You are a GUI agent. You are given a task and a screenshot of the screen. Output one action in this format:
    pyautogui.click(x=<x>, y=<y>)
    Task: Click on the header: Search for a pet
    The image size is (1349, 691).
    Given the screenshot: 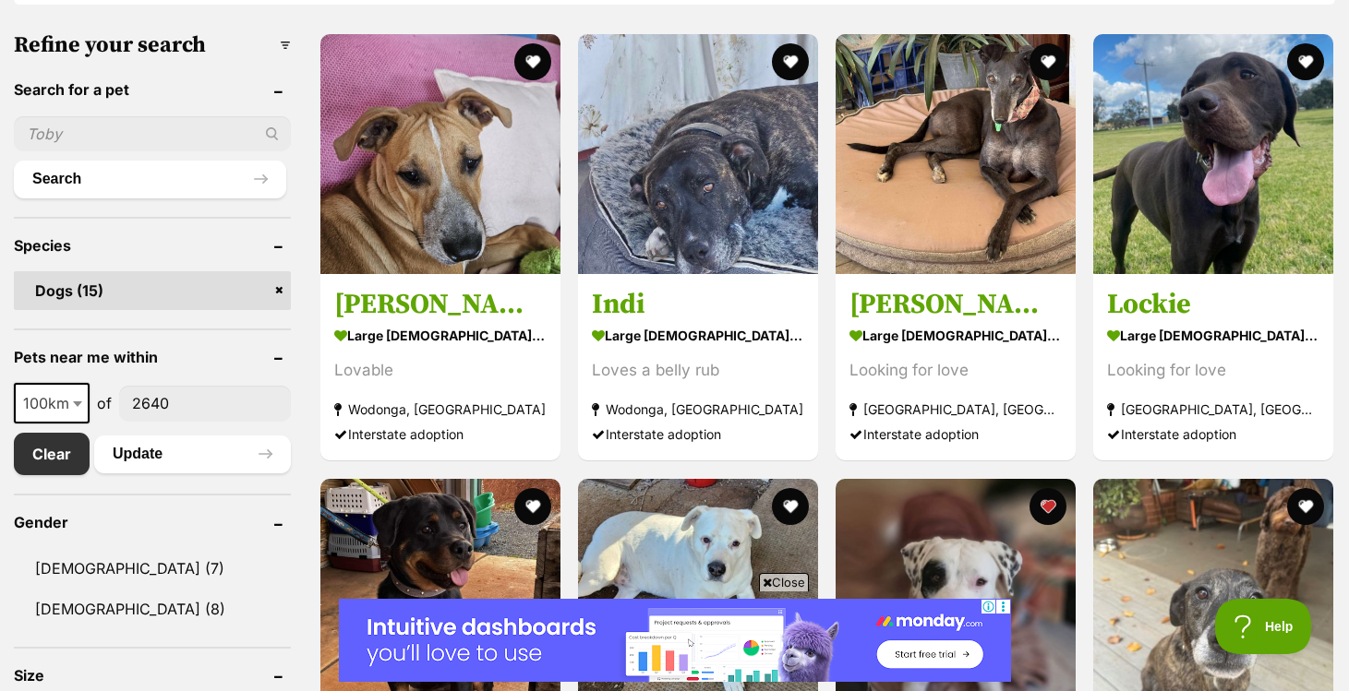 What is the action you would take?
    pyautogui.click(x=152, y=90)
    